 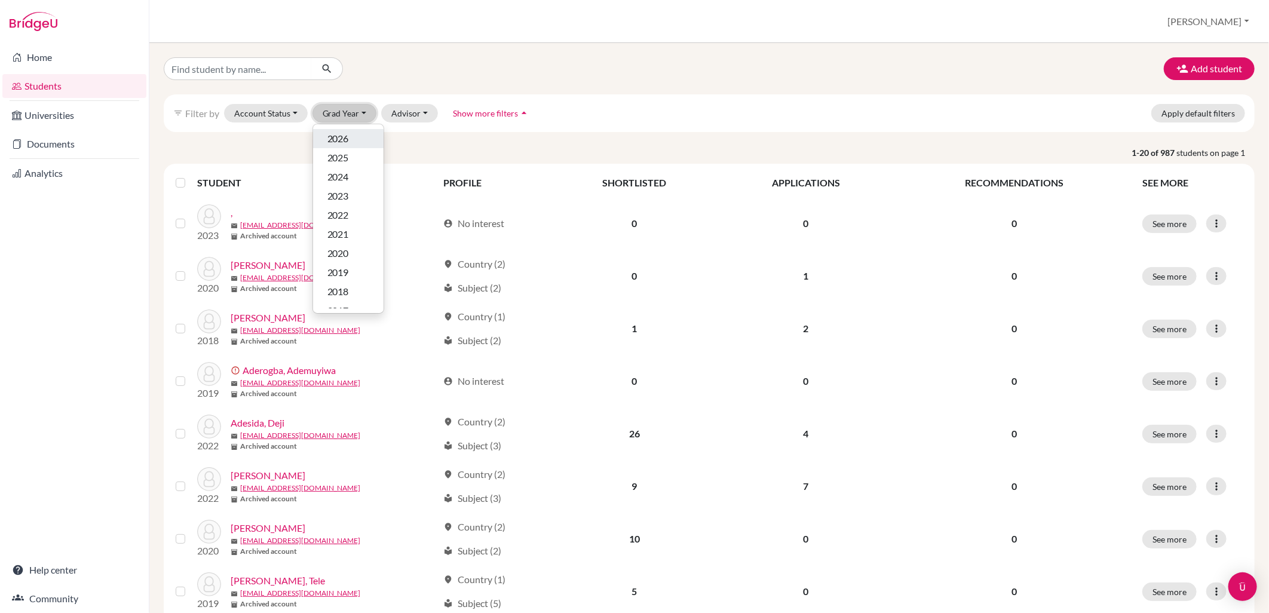 I want to click on span: error_outline, so click(x=237, y=370).